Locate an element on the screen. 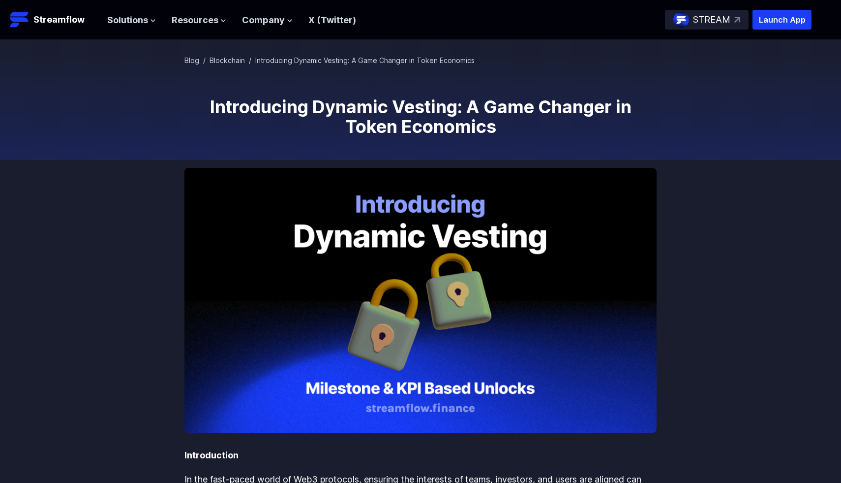 The height and width of the screenshot is (483, 841). button: Launch App is located at coordinates (782, 20).